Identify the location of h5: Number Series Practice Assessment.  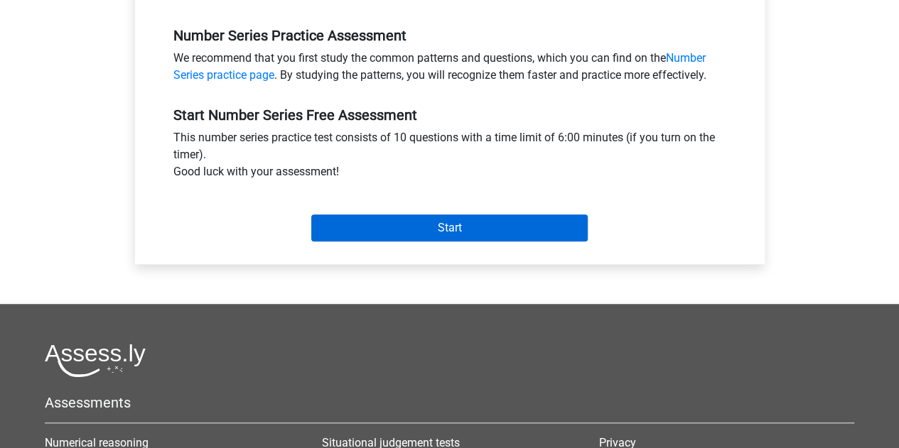
(450, 36).